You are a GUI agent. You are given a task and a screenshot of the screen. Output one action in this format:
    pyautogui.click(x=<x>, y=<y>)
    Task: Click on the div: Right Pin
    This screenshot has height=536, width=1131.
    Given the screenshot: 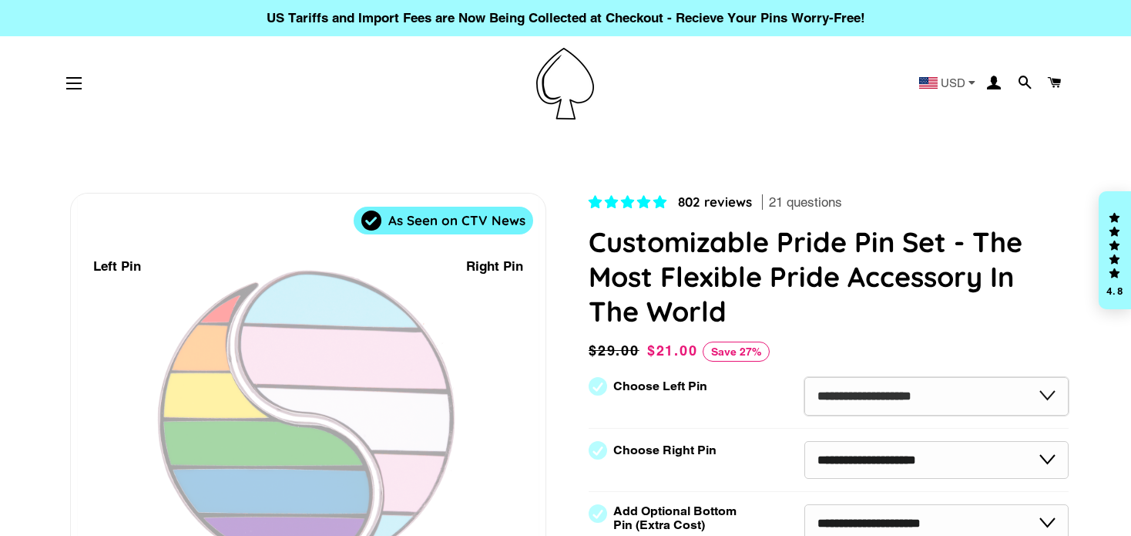 What is the action you would take?
    pyautogui.click(x=495, y=266)
    